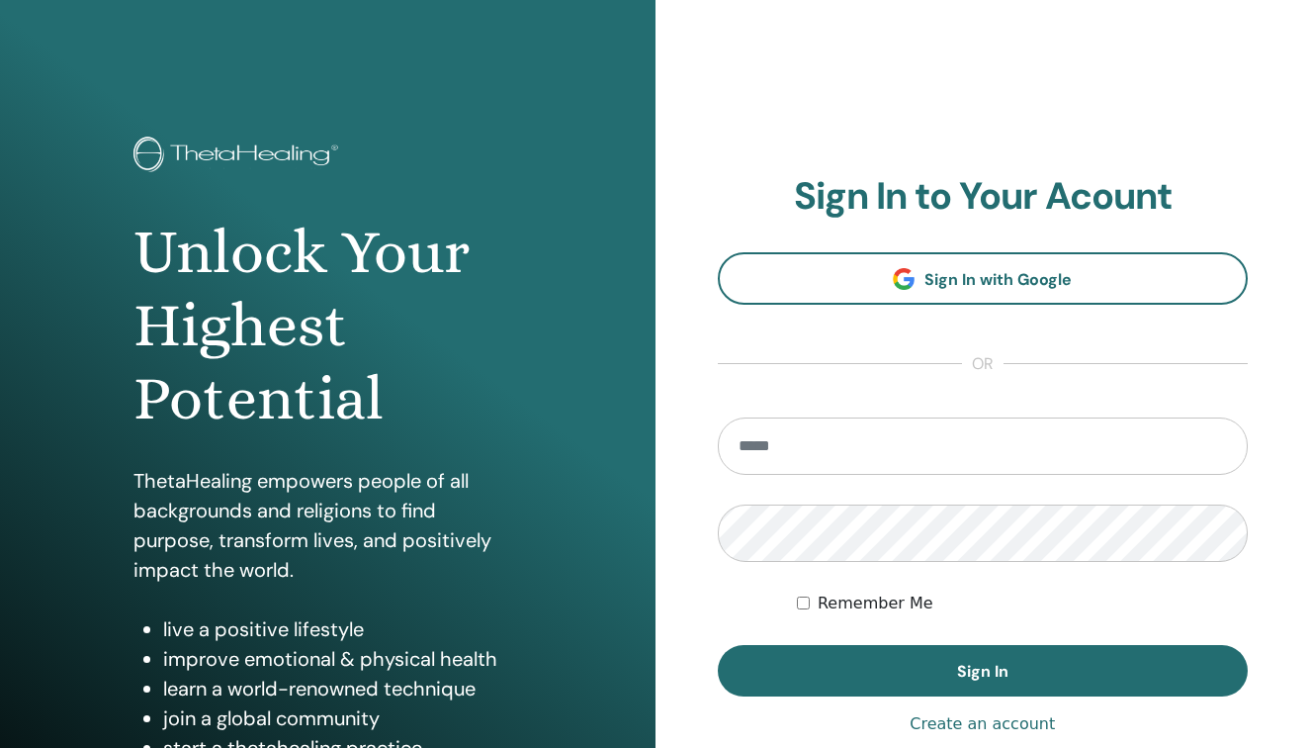  What do you see at coordinates (327, 325) in the screenshot?
I see `h1: Unlock Your Highest Potential` at bounding box center [327, 325].